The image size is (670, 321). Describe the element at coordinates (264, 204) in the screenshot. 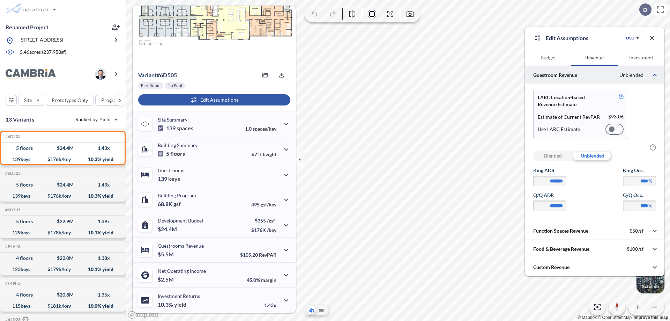

I see `p: 495` at that location.